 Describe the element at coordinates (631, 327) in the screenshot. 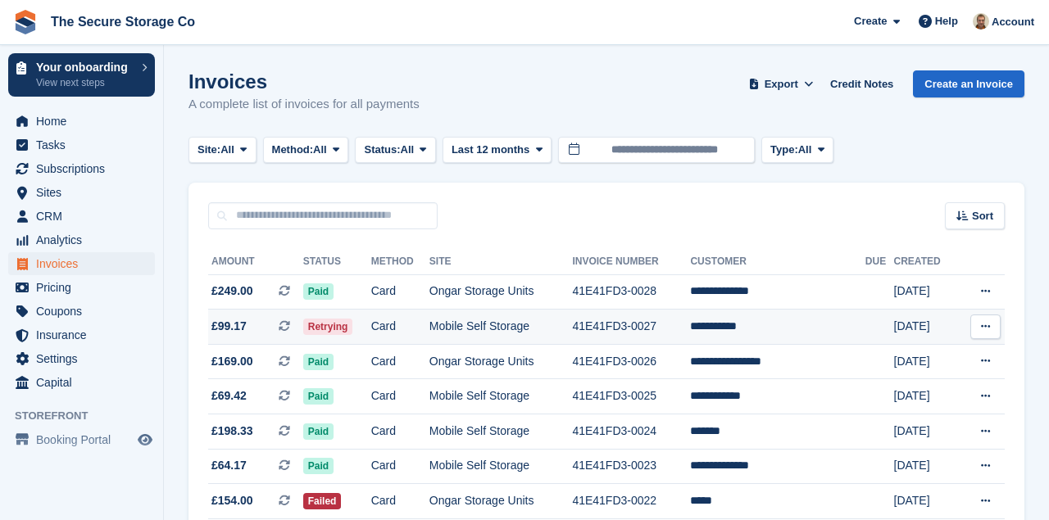

I see `td: 41E41FD3-0027` at that location.